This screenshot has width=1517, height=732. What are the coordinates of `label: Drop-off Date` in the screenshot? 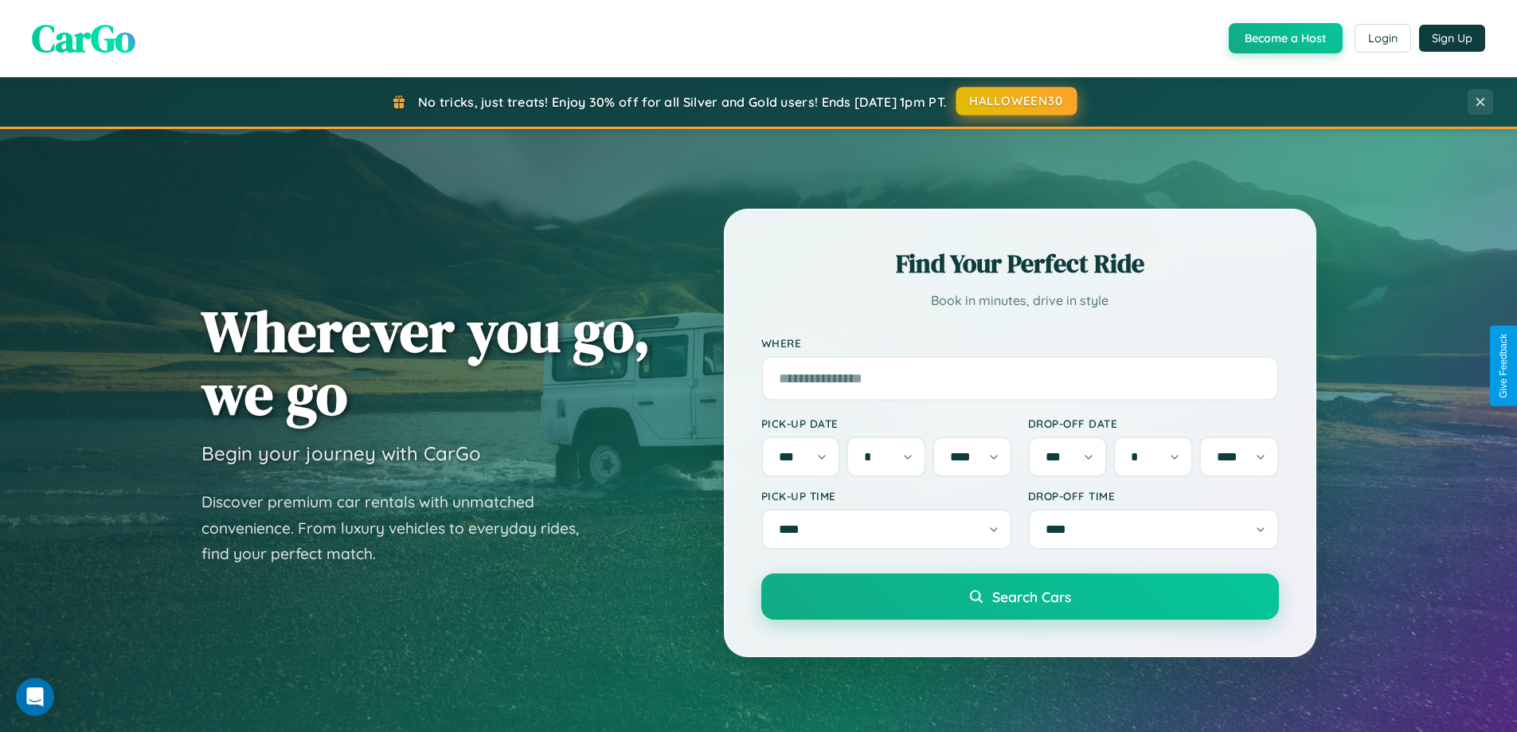 It's located at (1153, 423).